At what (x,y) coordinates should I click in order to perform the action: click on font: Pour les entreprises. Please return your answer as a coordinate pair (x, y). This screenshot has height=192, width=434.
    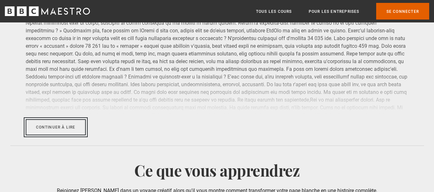
    Looking at the image, I should click on (334, 12).